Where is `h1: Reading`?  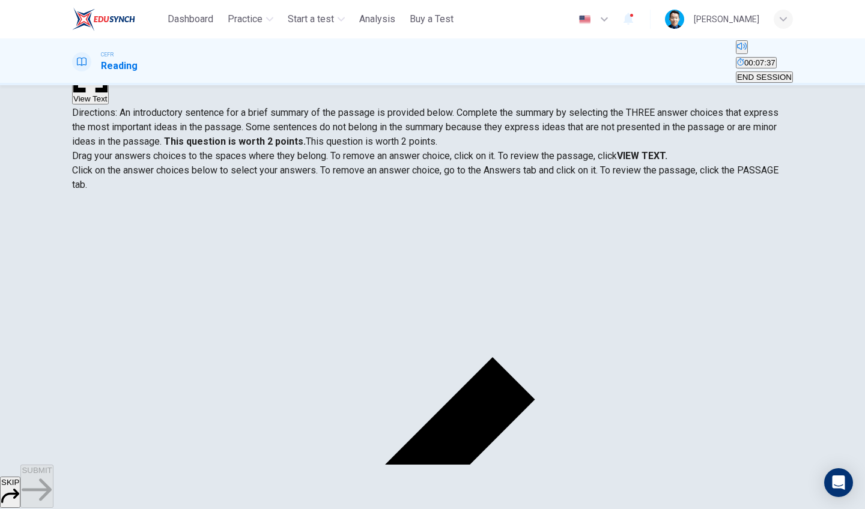 h1: Reading is located at coordinates (119, 66).